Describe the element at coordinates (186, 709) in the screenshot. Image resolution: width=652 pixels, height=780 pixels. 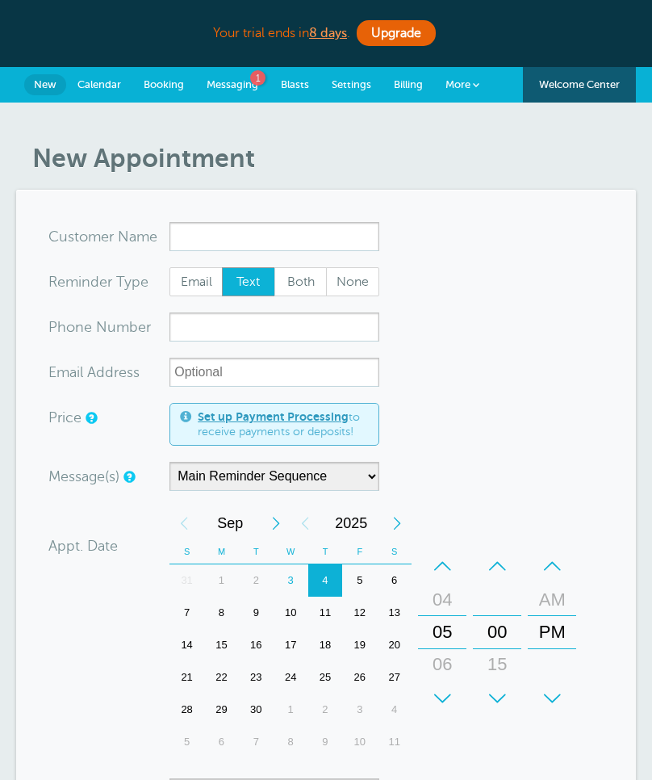
I see `div: Sunday, September 28` at that location.